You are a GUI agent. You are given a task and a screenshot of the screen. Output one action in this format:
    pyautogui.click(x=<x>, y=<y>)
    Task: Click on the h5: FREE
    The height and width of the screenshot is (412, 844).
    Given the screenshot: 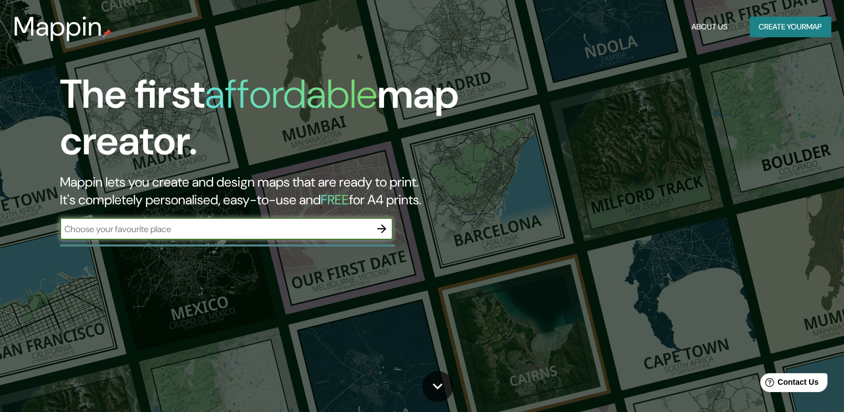 What is the action you would take?
    pyautogui.click(x=335, y=199)
    